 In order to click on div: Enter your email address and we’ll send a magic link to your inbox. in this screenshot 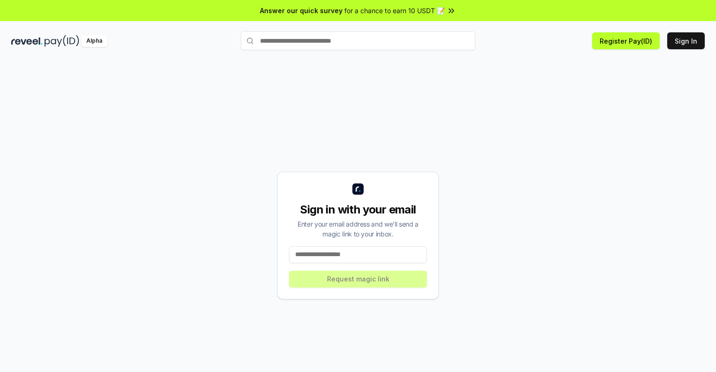, I will do `click(358, 229)`.